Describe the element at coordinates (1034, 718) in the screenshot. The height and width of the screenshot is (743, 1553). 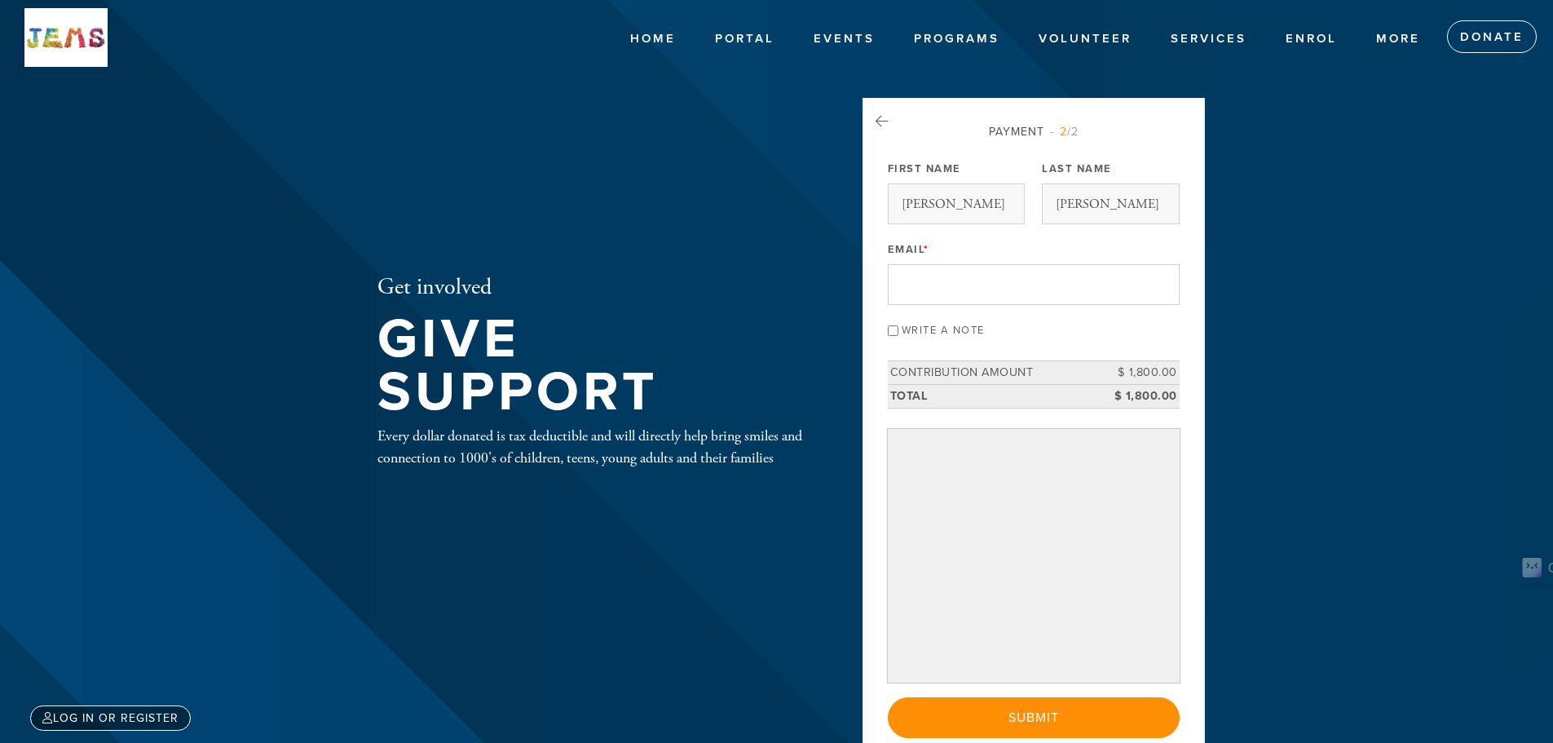
I see `input: Submit` at that location.